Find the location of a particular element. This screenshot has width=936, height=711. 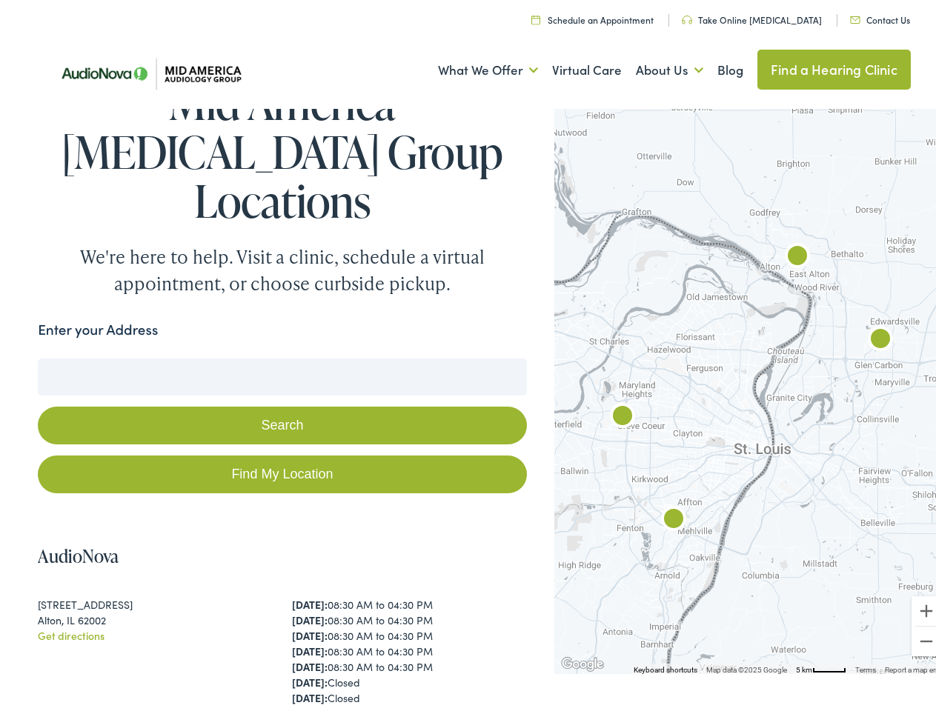

button: Search is located at coordinates (282, 421).